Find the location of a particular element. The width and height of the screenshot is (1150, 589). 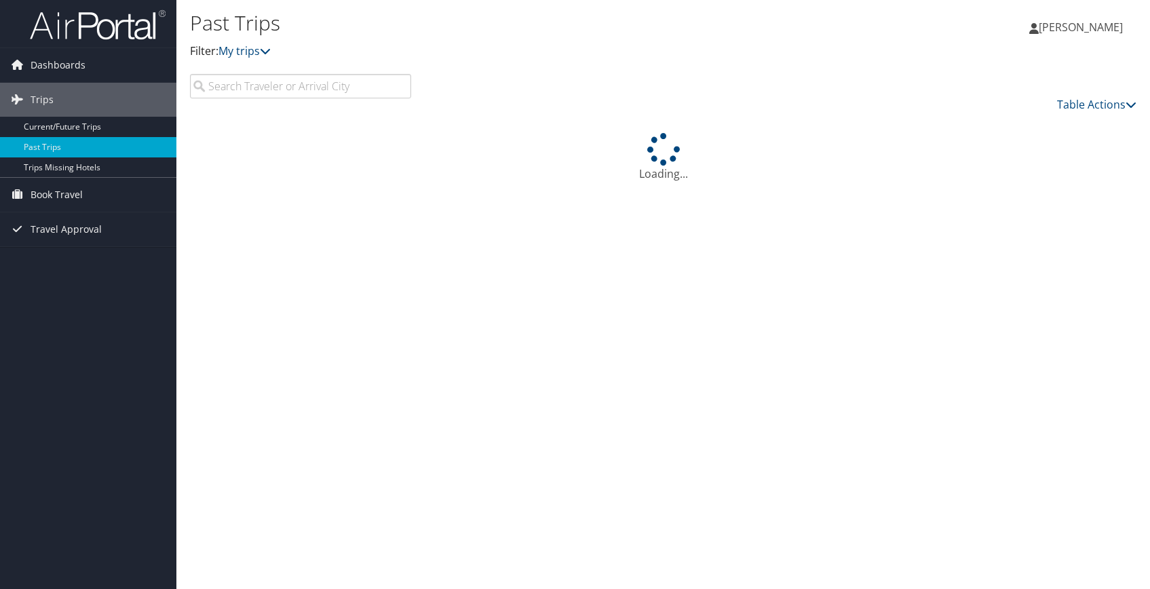

span: Dashboards is located at coordinates (58, 65).